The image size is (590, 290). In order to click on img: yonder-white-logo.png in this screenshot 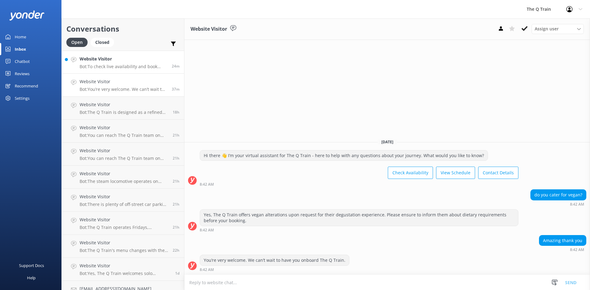, I will do `click(27, 15)`.